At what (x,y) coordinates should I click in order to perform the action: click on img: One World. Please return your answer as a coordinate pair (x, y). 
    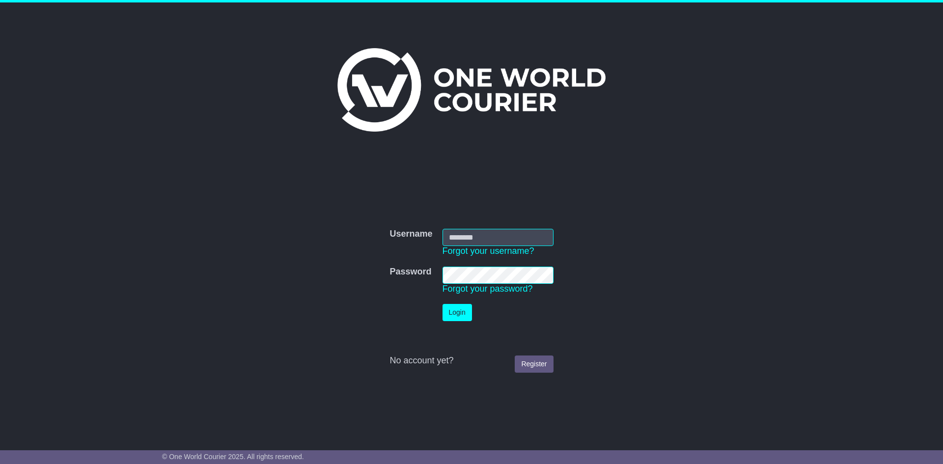
    Looking at the image, I should click on (471, 90).